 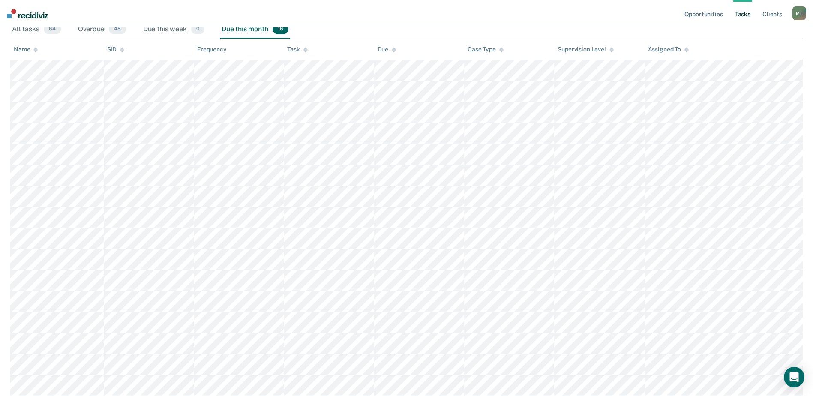 What do you see at coordinates (485, 49) in the screenshot?
I see `div: Case Type` at bounding box center [485, 49].